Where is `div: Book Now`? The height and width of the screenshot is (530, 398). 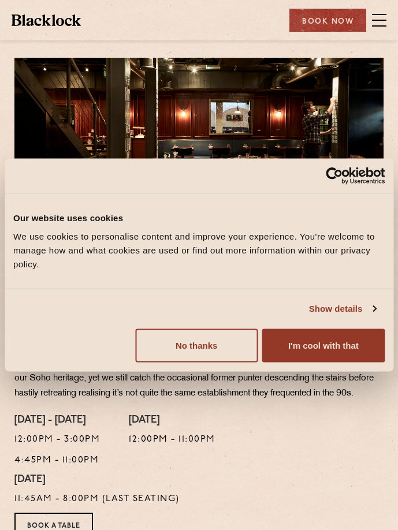
div: Book Now is located at coordinates (327, 20).